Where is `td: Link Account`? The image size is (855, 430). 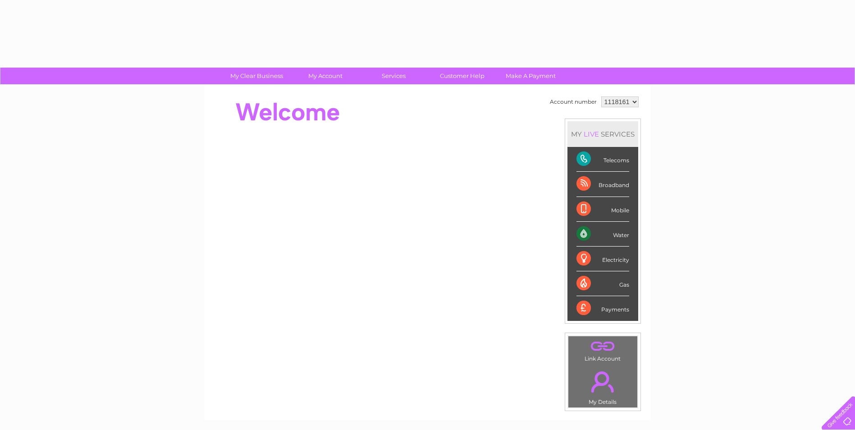
td: Link Account is located at coordinates (603, 350).